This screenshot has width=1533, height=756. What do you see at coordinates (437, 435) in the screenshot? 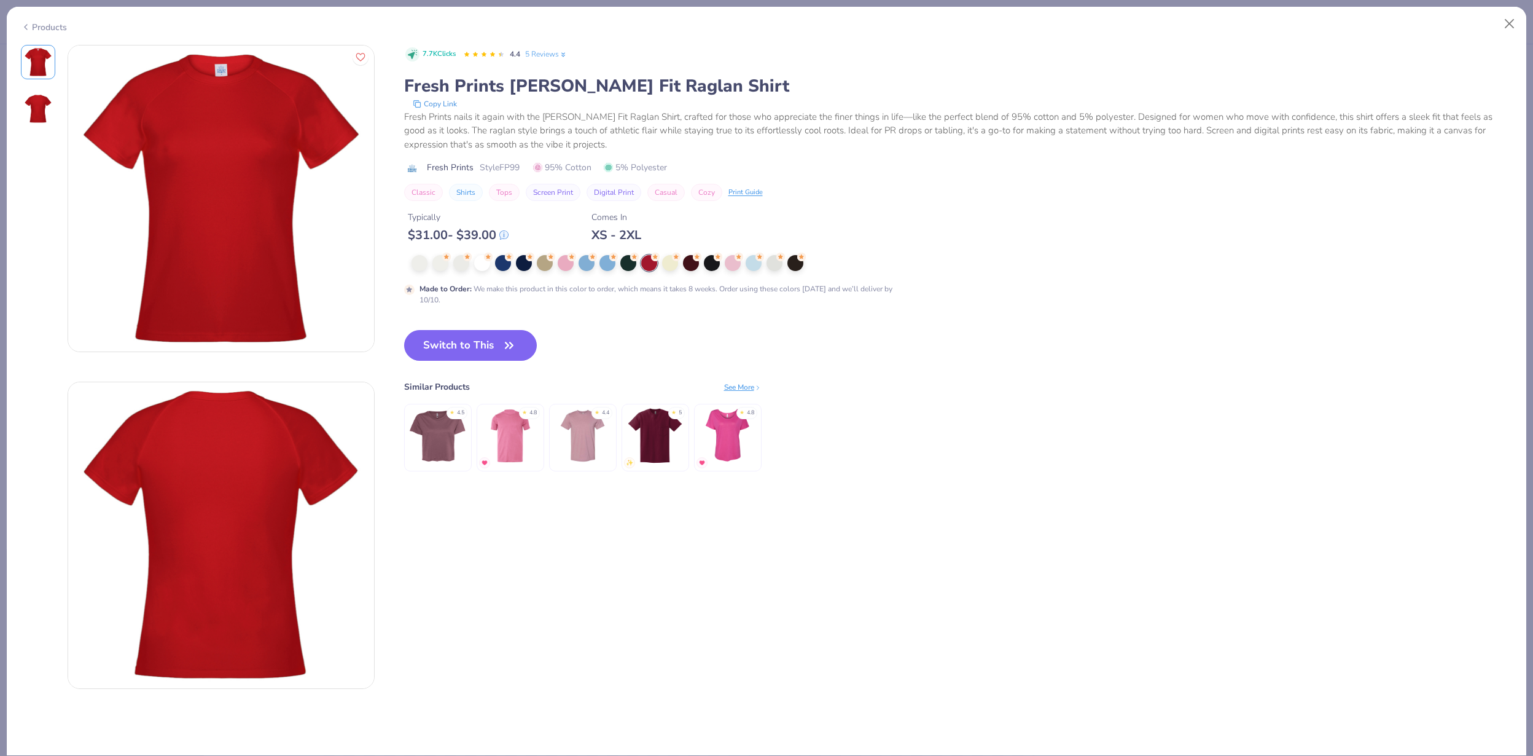
I see `img: Next Level Apparel Ladies' Festival Cali Crop T-Shirt` at bounding box center [437, 435].